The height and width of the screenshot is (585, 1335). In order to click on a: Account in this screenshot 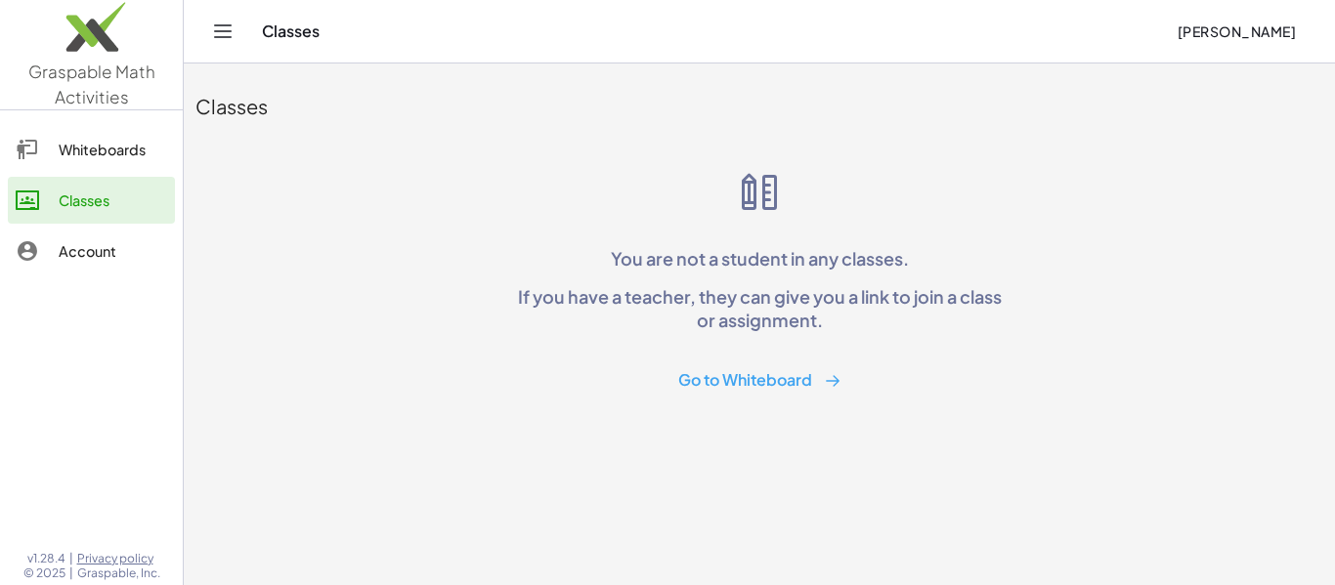, I will do `click(91, 251)`.